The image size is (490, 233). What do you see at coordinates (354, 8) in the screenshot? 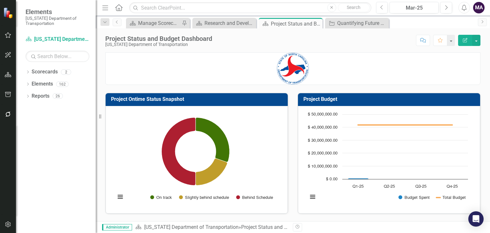
I see `button: Search` at bounding box center [354, 8].